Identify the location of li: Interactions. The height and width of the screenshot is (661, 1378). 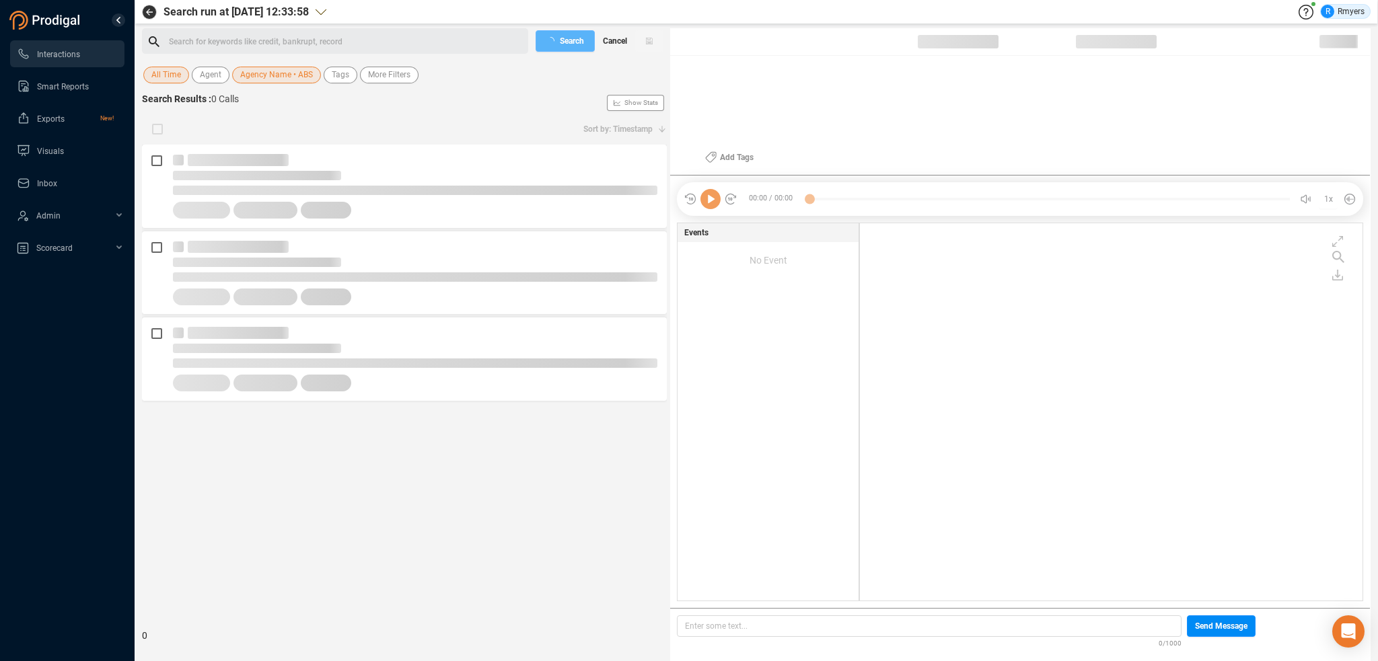
(67, 54).